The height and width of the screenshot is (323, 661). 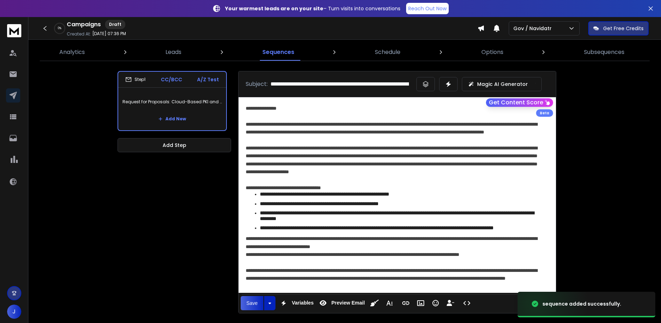 What do you see at coordinates (79, 34) in the screenshot?
I see `p: Created At:` at bounding box center [79, 34].